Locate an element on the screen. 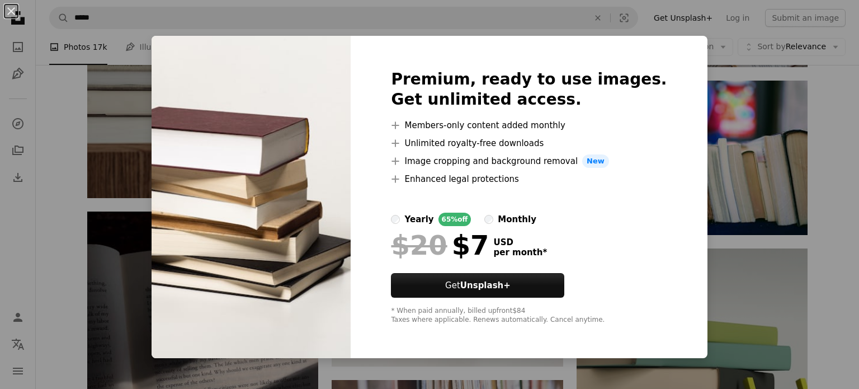  li: Enhanced legal protections is located at coordinates (528, 179).